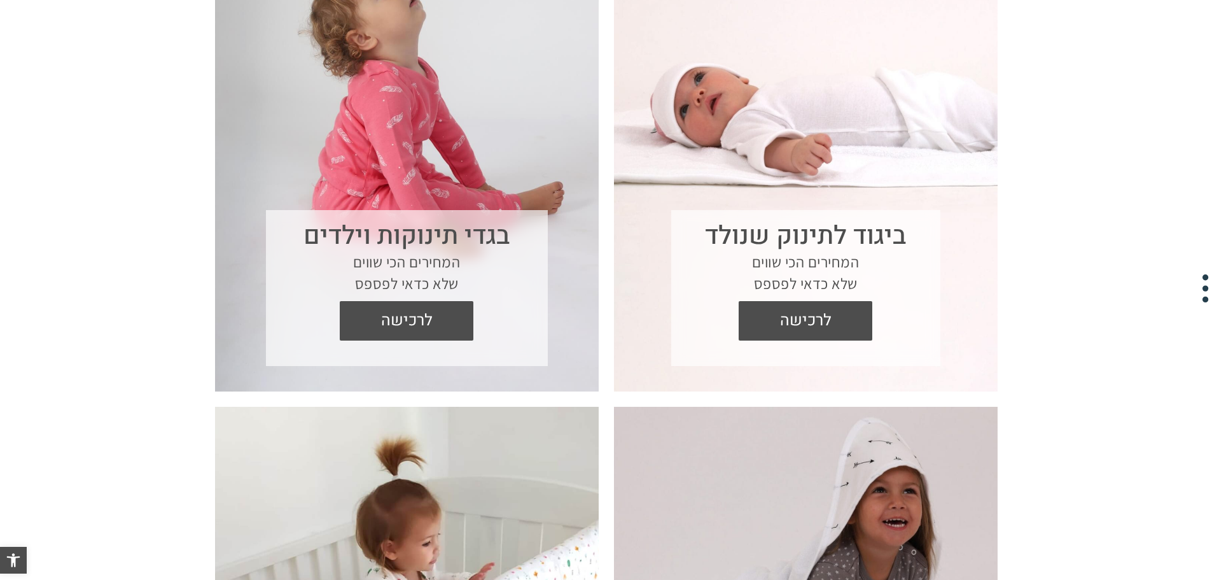  What do you see at coordinates (407, 236) in the screenshot?
I see `h3: בגדי תינוקות וילדים` at bounding box center [407, 236].